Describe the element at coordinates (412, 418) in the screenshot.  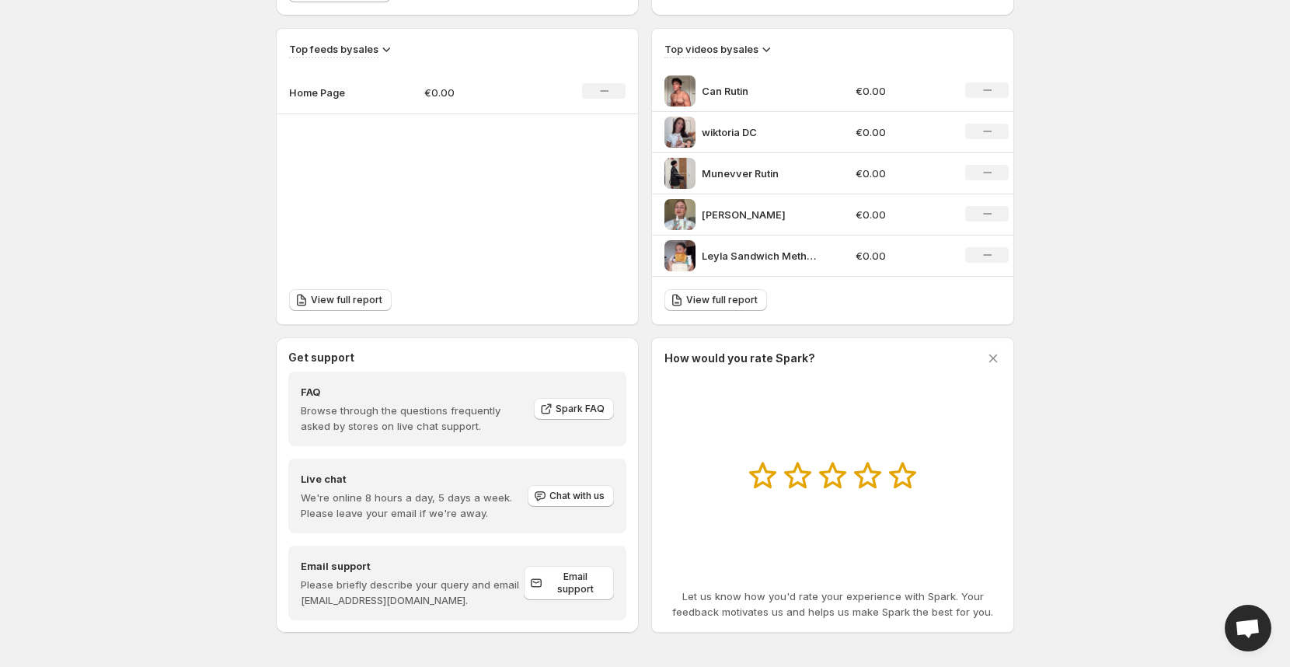
I see `p: Browse through the questions frequently asked by stores on live chat support.` at that location.